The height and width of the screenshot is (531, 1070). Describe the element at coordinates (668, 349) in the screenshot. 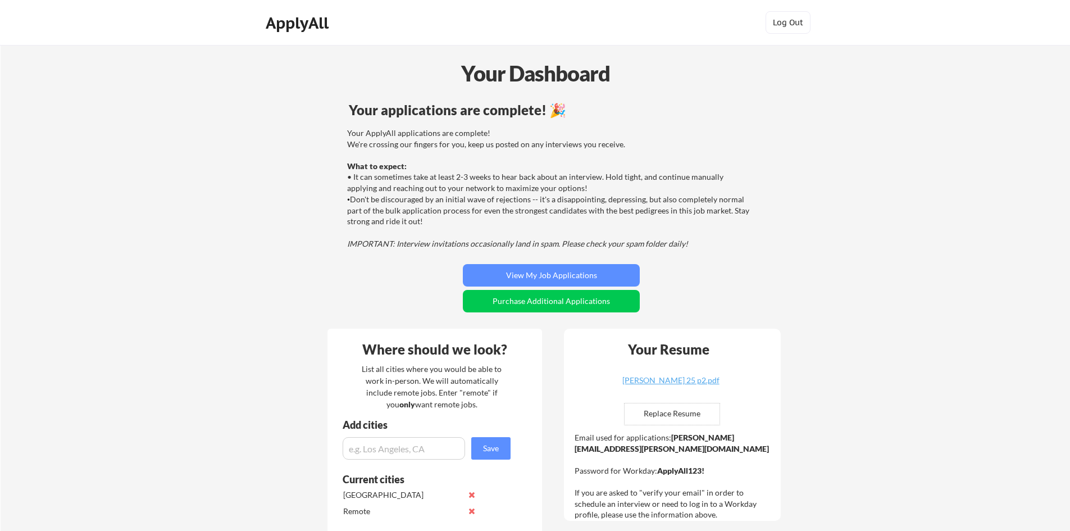

I see `div: Your Resume` at that location.